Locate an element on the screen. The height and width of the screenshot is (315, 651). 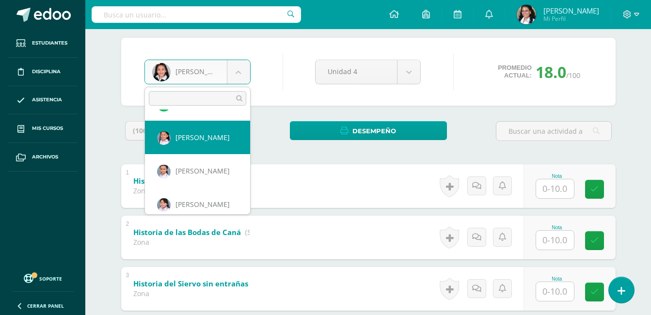
img: 10e004343b577d9e41b21d9a4828be00.png is located at coordinates (164, 205).